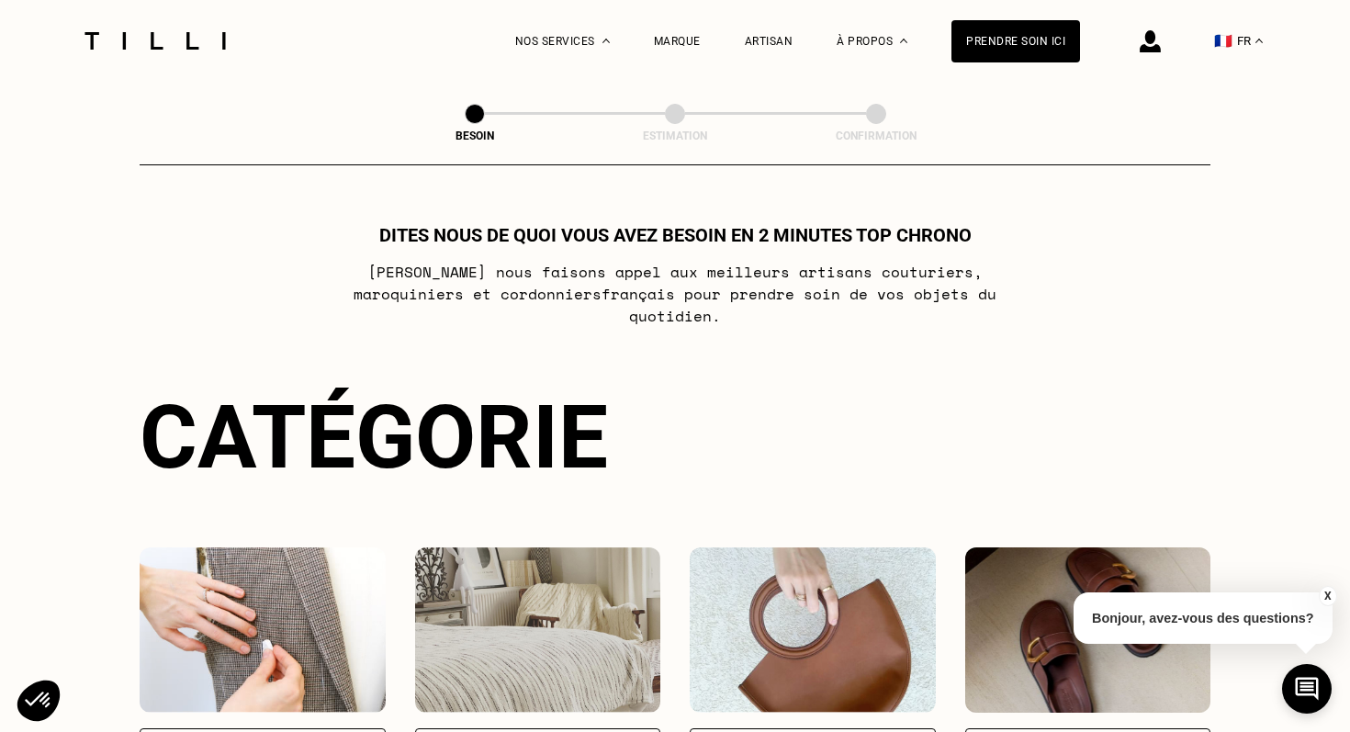 This screenshot has height=732, width=1350. Describe the element at coordinates (263, 630) in the screenshot. I see `img: Vêtements` at that location.